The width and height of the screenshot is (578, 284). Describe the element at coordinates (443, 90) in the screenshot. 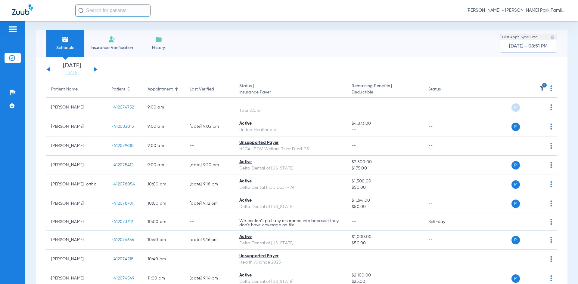

I see `th: Status` at that location.